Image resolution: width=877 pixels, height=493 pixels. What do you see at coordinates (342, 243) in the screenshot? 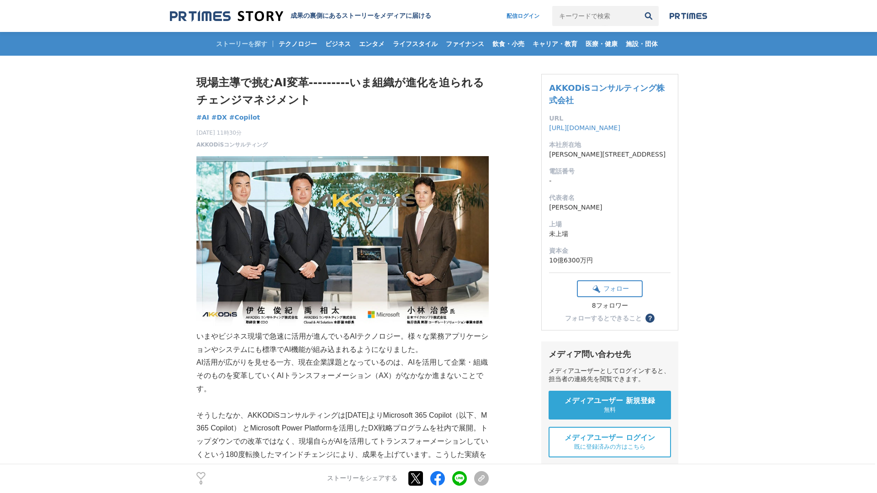
I see `img: thumbnail_66cfa950-8a07-11f0-80eb-f5006d99917d.png` at bounding box center [342, 243].